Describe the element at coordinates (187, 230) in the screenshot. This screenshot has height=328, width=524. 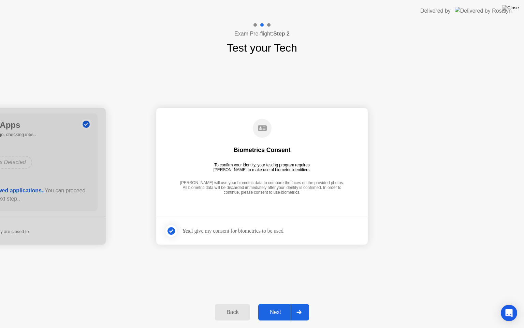
I see `strong: Yes,` at that location.